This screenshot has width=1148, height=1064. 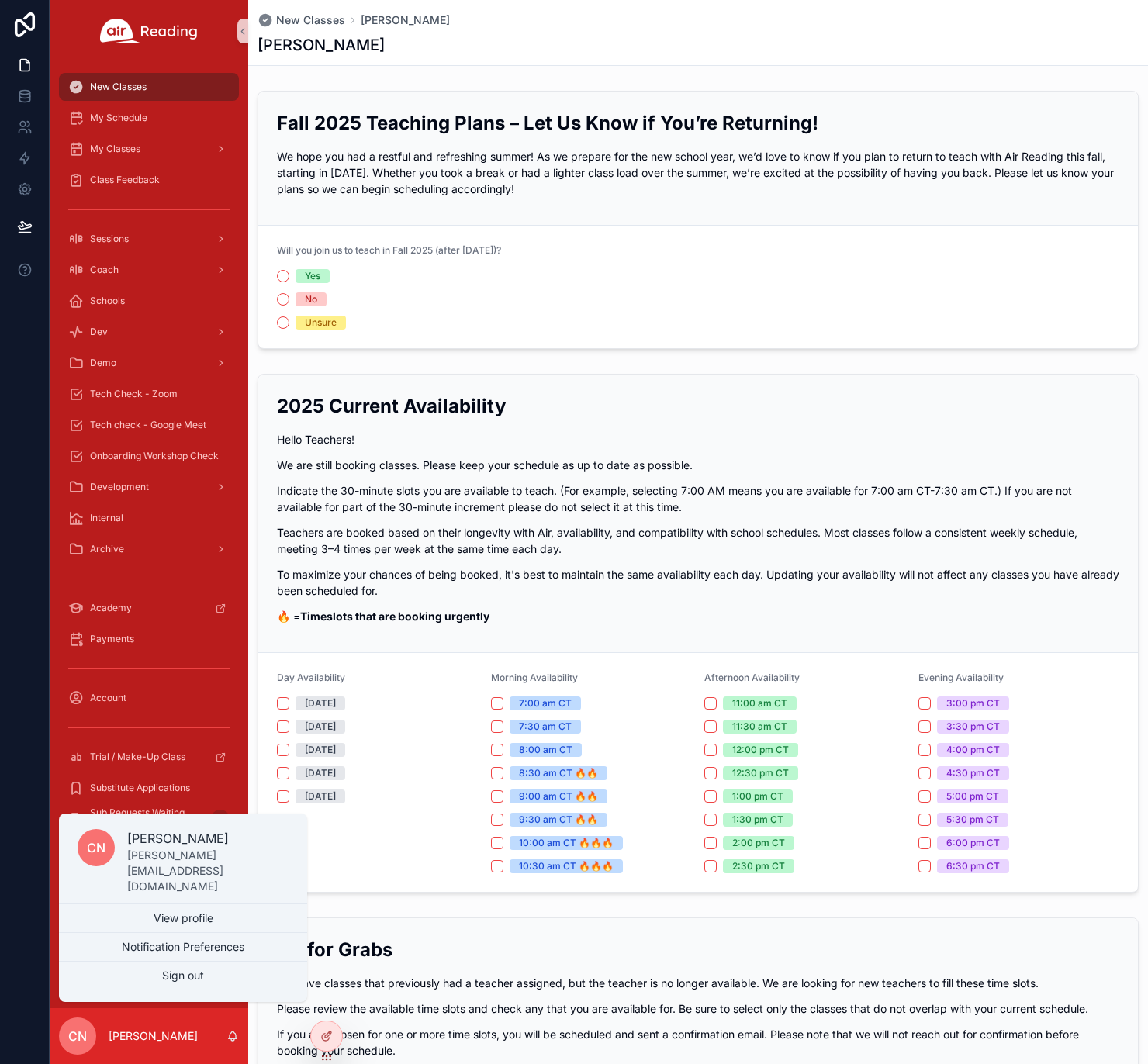 I want to click on span: My Classes, so click(x=115, y=149).